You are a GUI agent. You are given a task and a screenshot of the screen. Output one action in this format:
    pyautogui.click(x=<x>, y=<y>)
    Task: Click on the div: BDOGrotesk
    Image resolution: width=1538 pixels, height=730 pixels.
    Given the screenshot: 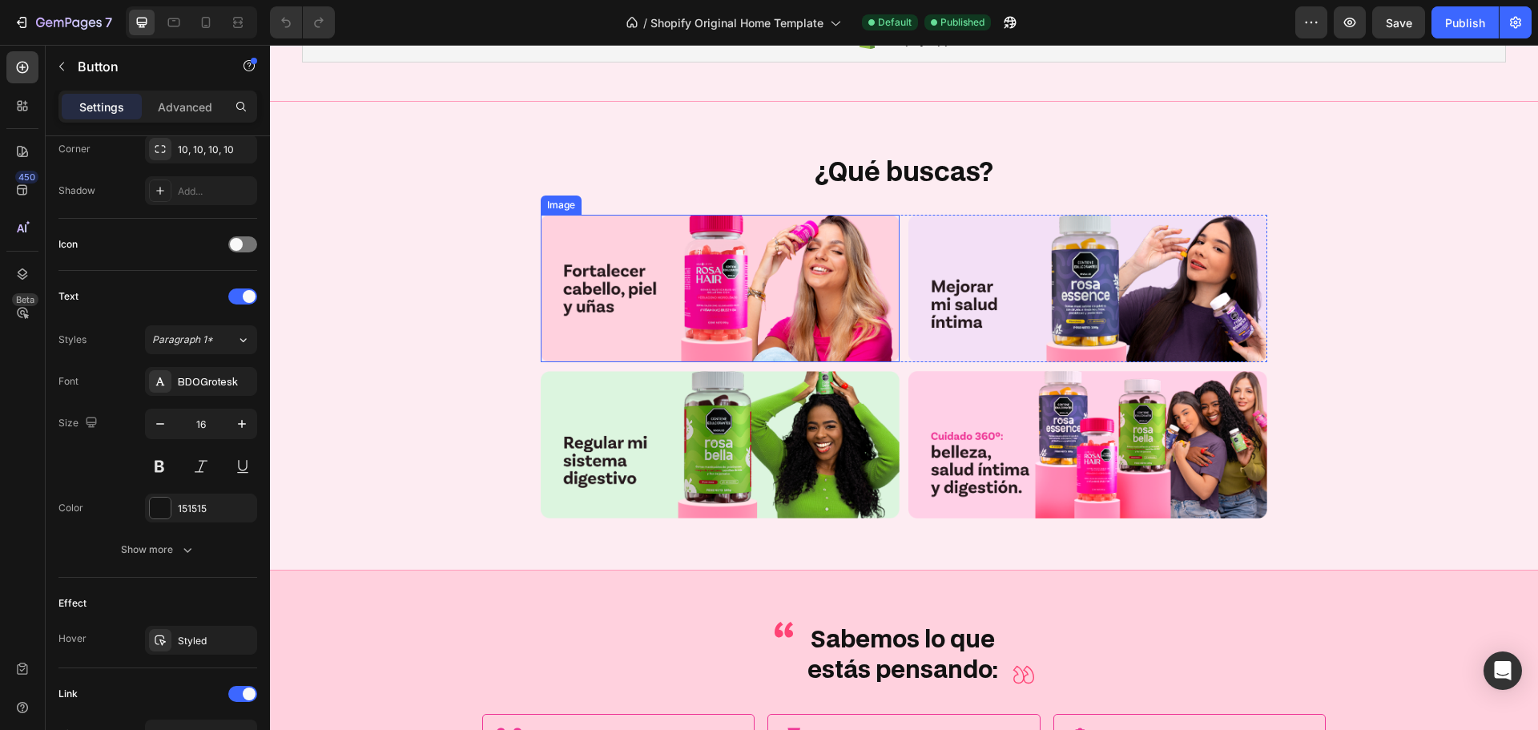 What is the action you would take?
    pyautogui.click(x=216, y=382)
    